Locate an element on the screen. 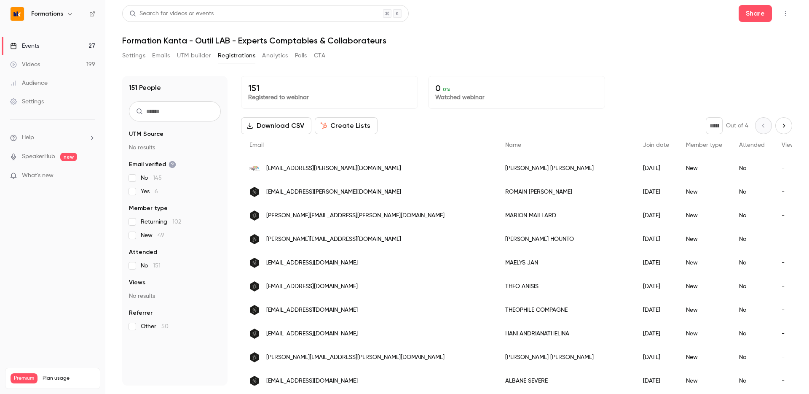  img: Formations is located at coordinates (17, 14).